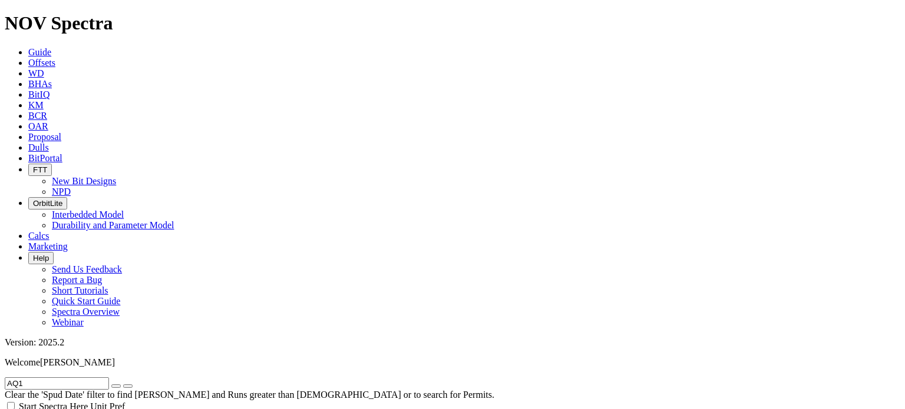  What do you see at coordinates (113, 225) in the screenshot?
I see `a: Durability and Parameter Model` at bounding box center [113, 225].